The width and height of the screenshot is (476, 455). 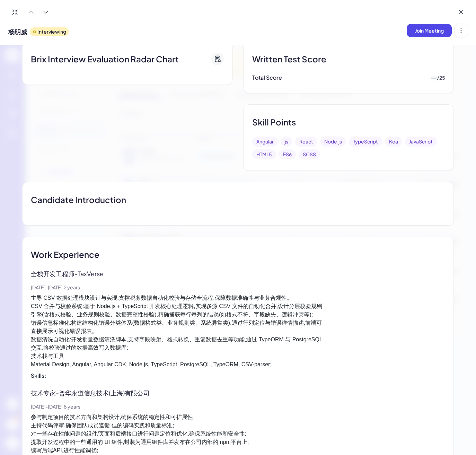 What do you see at coordinates (394, 141) in the screenshot?
I see `p: Koa` at bounding box center [394, 141].